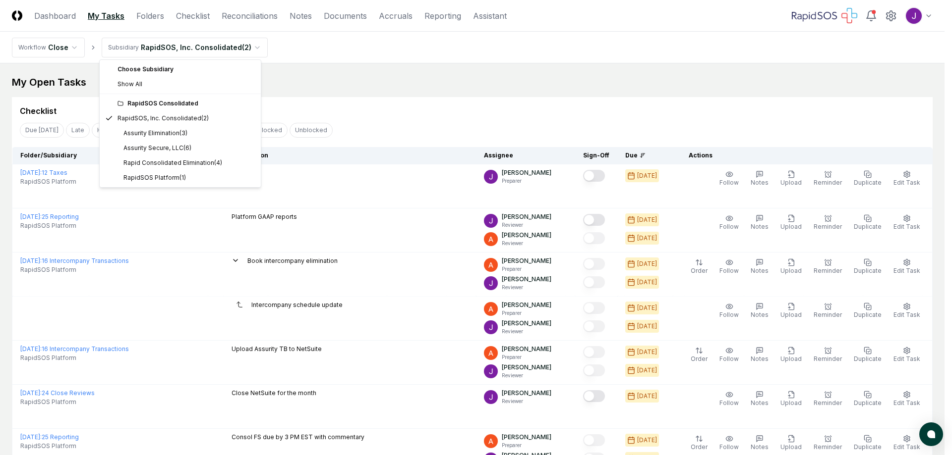 Image resolution: width=952 pixels, height=455 pixels. What do you see at coordinates (218, 163) in the screenshot?
I see `div: ( 4 )` at bounding box center [218, 163].